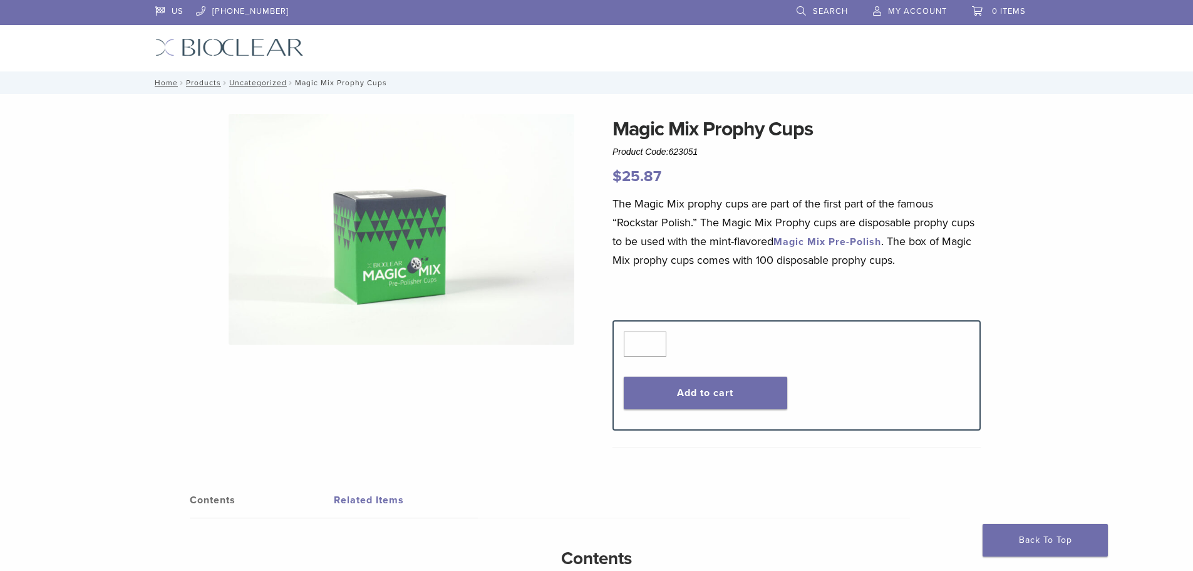 This screenshot has height=571, width=1193. Describe the element at coordinates (705, 393) in the screenshot. I see `button: Add to cart` at that location.